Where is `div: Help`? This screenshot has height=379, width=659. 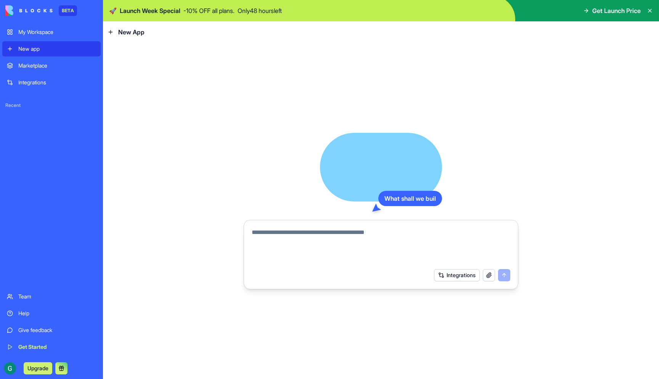 div: Help is located at coordinates (57, 313).